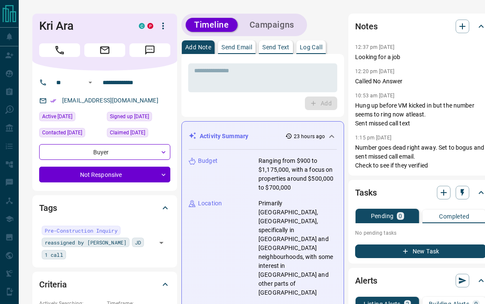 This screenshot has height=304, width=485. What do you see at coordinates (400, 216) in the screenshot?
I see `p: 0` at bounding box center [400, 216].